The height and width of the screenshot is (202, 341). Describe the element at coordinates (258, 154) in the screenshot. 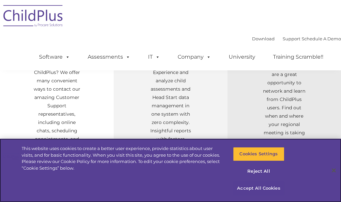

I see `button: Cookies Settings` at that location.